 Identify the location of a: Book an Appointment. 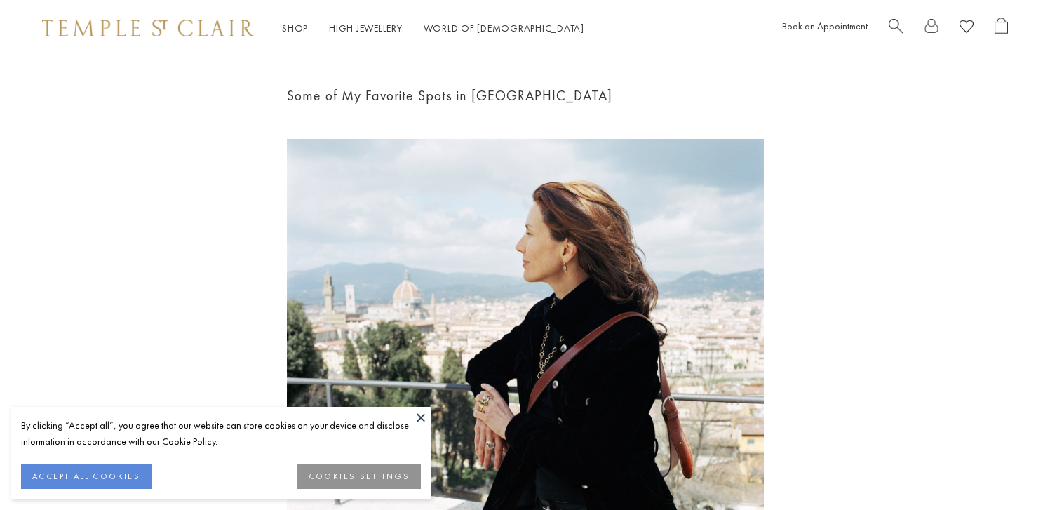
(825, 26).